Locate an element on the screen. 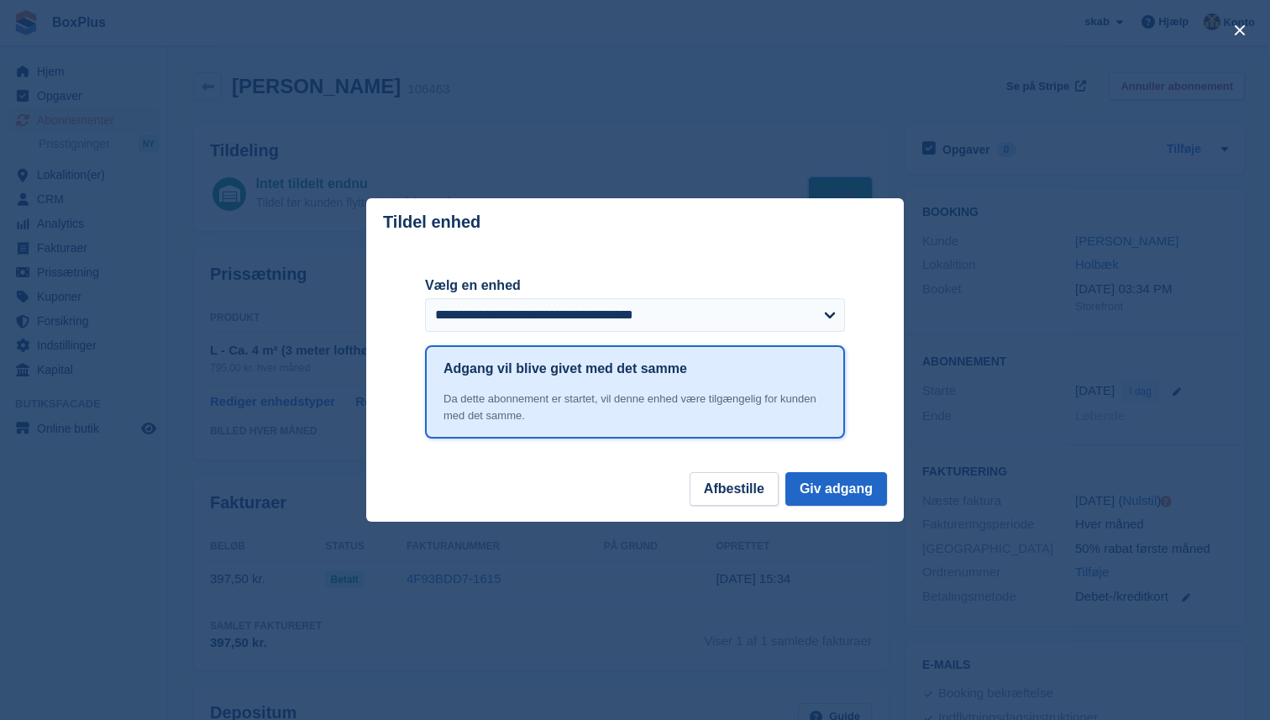 Image resolution: width=1270 pixels, height=720 pixels. h1: Adgang vil blive givet med det samme is located at coordinates (565, 369).